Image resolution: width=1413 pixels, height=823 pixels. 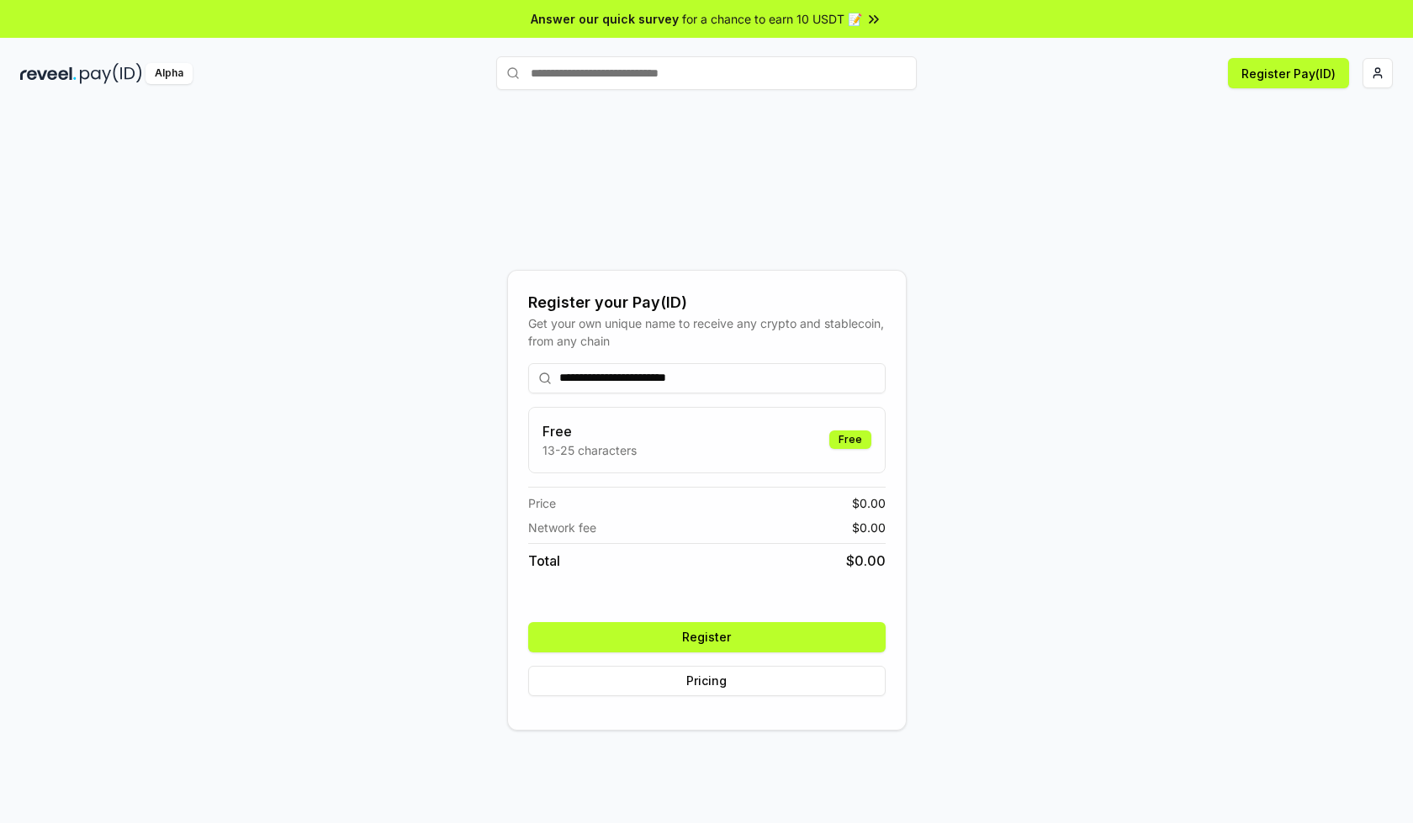 What do you see at coordinates (707, 332) in the screenshot?
I see `div: Get your own unique name to receive any crypto and stablecoin, from any chain` at bounding box center [707, 332].